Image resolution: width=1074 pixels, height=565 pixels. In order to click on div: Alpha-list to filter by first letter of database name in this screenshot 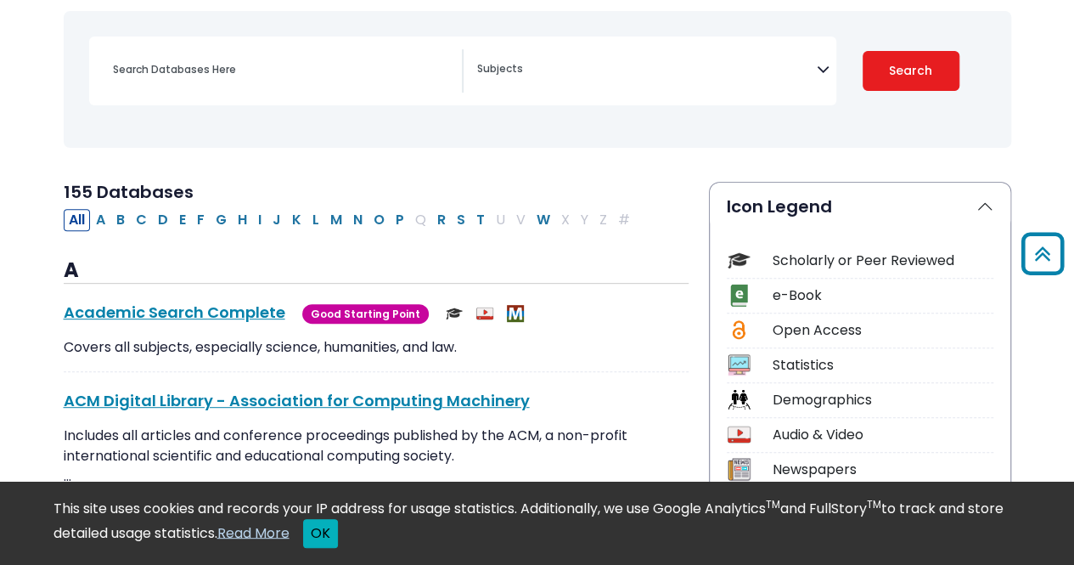, I will do `click(350, 218)`.